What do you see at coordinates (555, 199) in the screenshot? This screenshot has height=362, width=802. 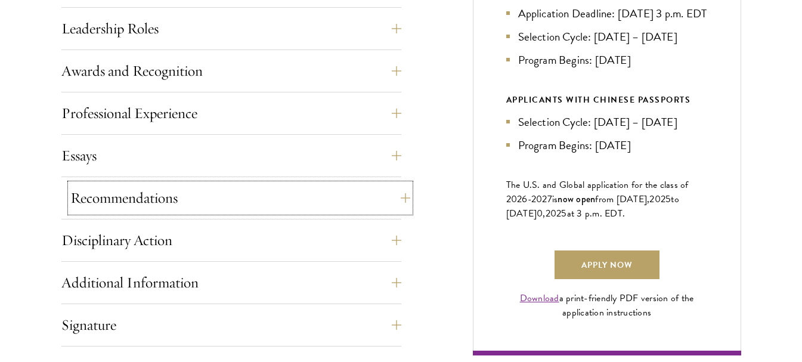 I see `span: is` at bounding box center [555, 199].